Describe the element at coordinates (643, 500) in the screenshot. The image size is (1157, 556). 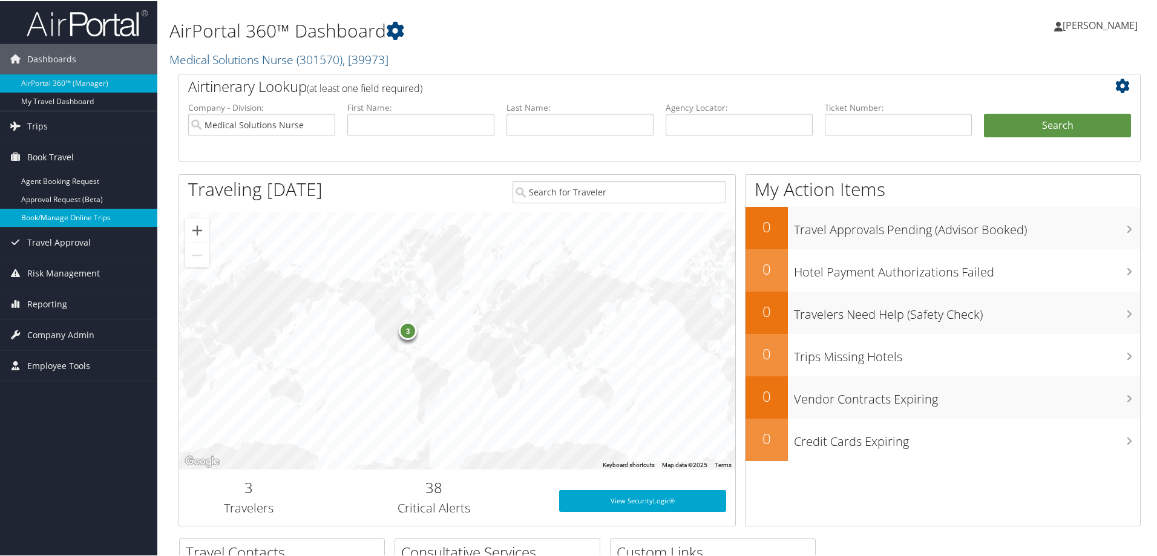
I see `a: View SecurityLogic®` at that location.